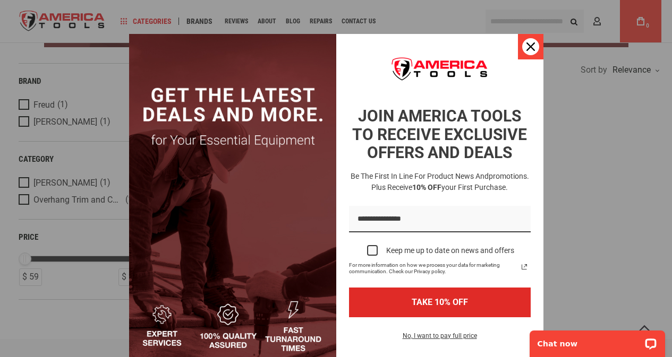 The width and height of the screenshot is (672, 357). Describe the element at coordinates (524, 267) in the screenshot. I see `svg: link icon` at that location.